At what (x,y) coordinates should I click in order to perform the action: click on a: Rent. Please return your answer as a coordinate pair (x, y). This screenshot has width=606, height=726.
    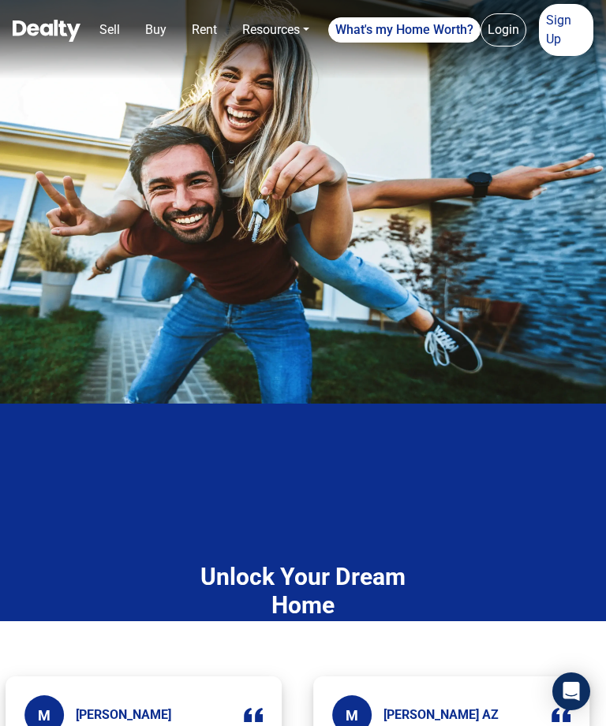
    Looking at the image, I should click on (204, 30).